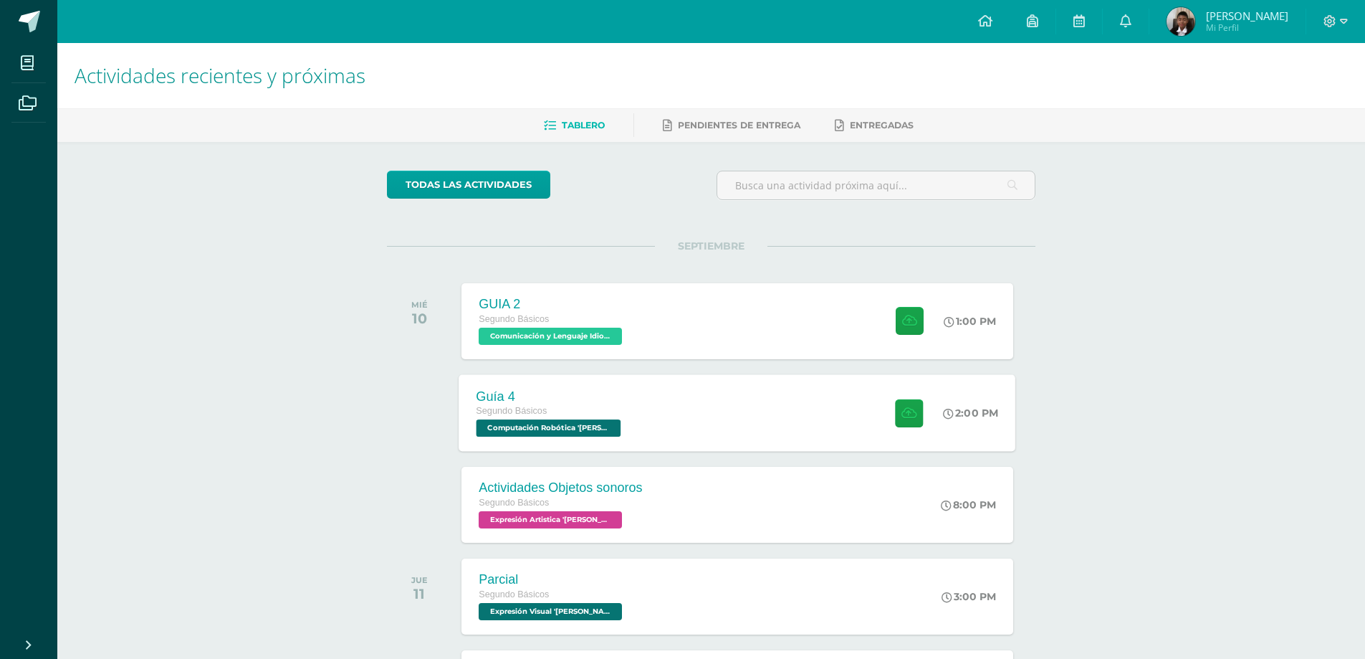  What do you see at coordinates (419, 305) in the screenshot?
I see `div: MIÉ` at bounding box center [419, 305].